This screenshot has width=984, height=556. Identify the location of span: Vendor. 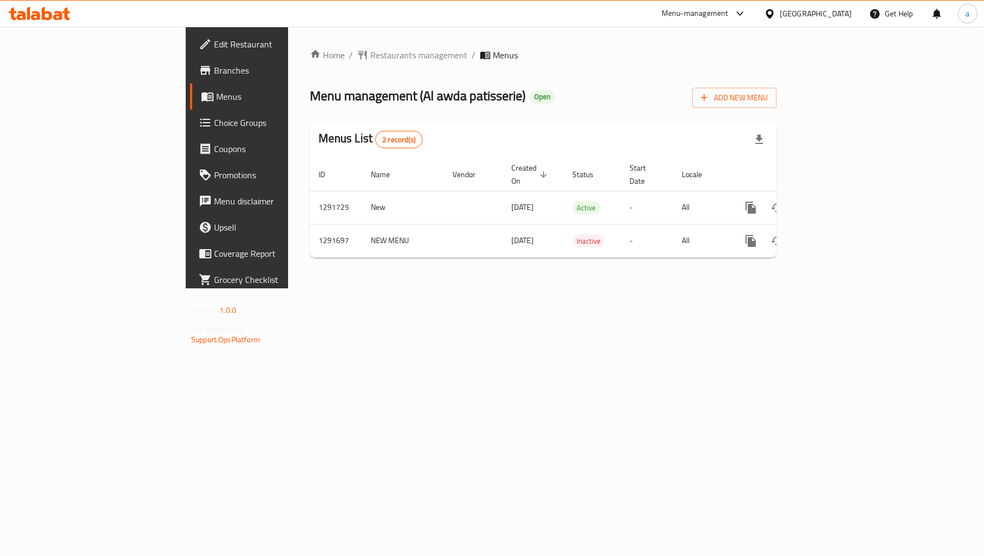
(471, 174).